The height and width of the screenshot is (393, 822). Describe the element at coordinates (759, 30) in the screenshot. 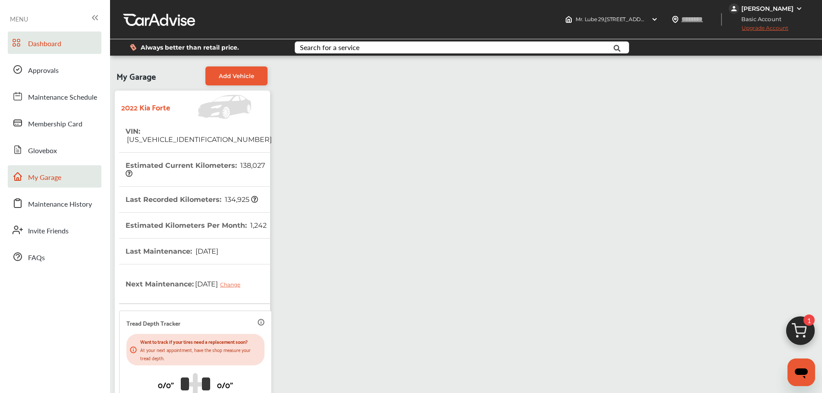

I see `span: Upgrade Account` at that location.